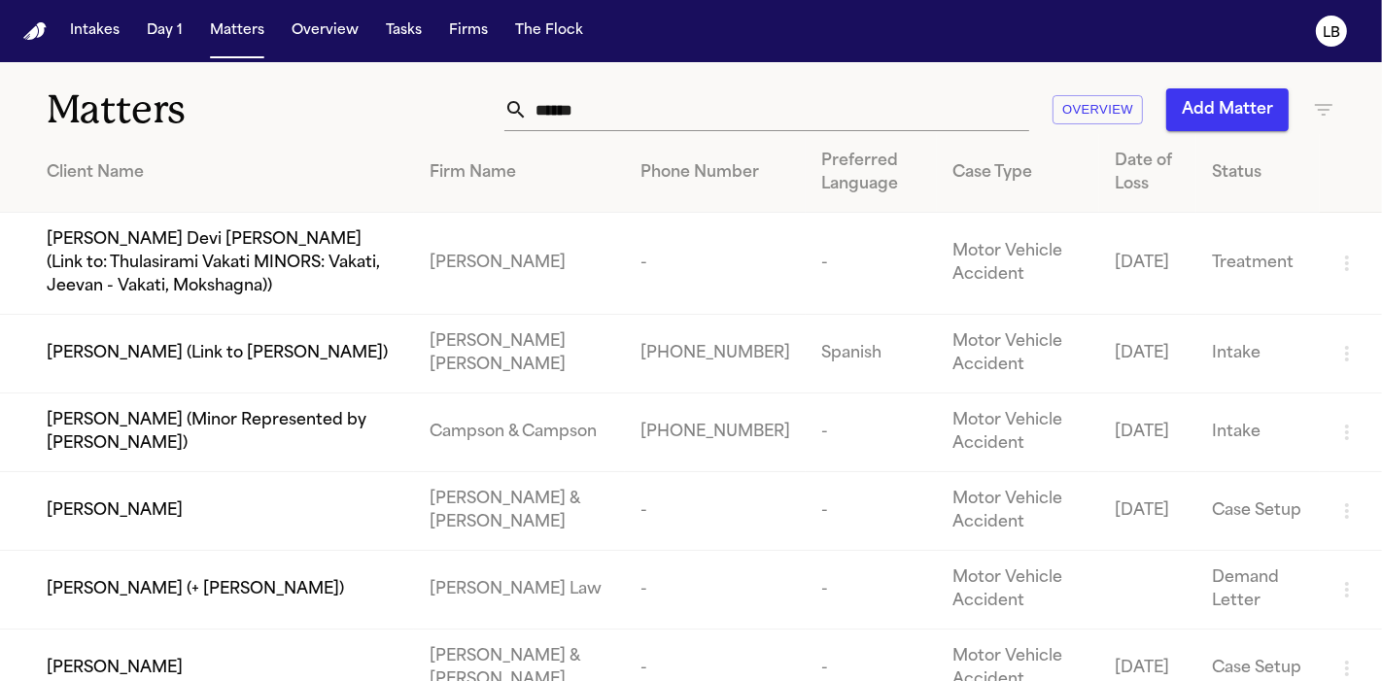 The image size is (1382, 681). I want to click on a: The Flock, so click(549, 31).